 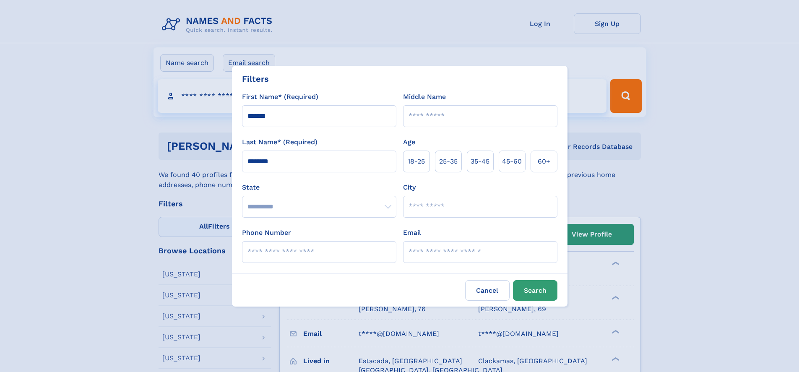 What do you see at coordinates (280, 142) in the screenshot?
I see `label: Last Name* (Required)` at bounding box center [280, 142].